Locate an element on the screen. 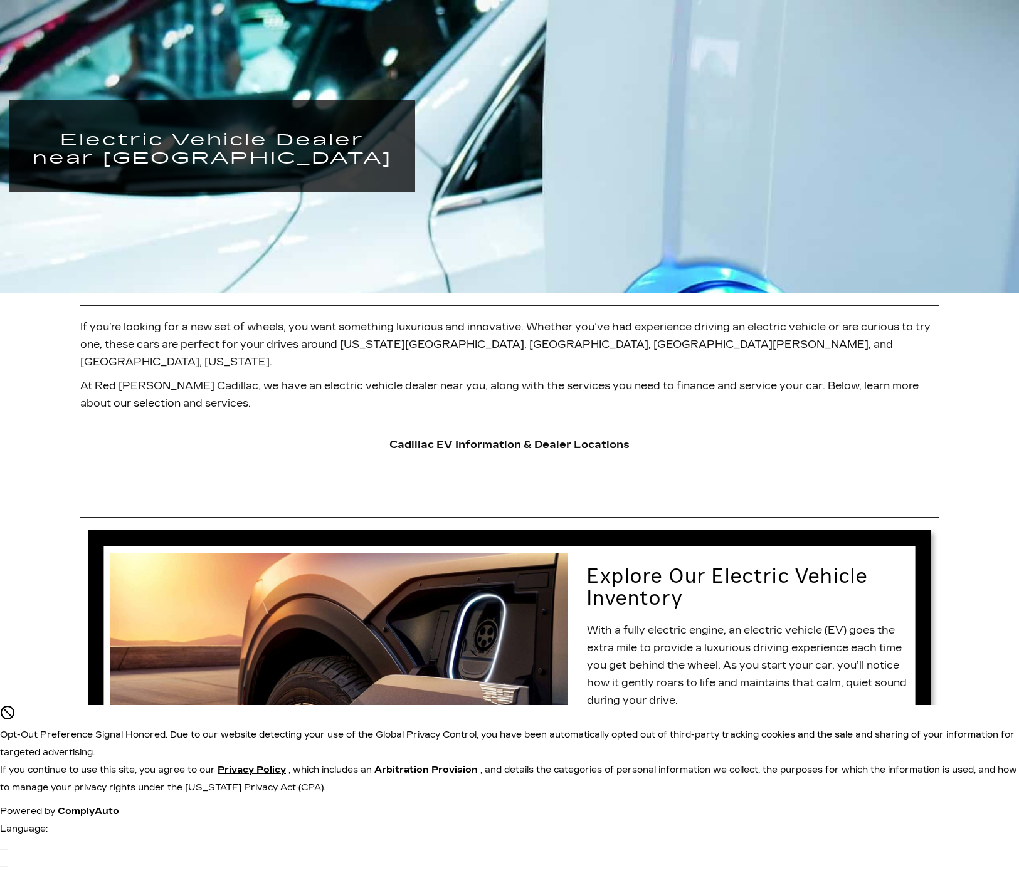 The height and width of the screenshot is (873, 1019). img: Cadillac LYRIQ Charging is located at coordinates (339, 681).